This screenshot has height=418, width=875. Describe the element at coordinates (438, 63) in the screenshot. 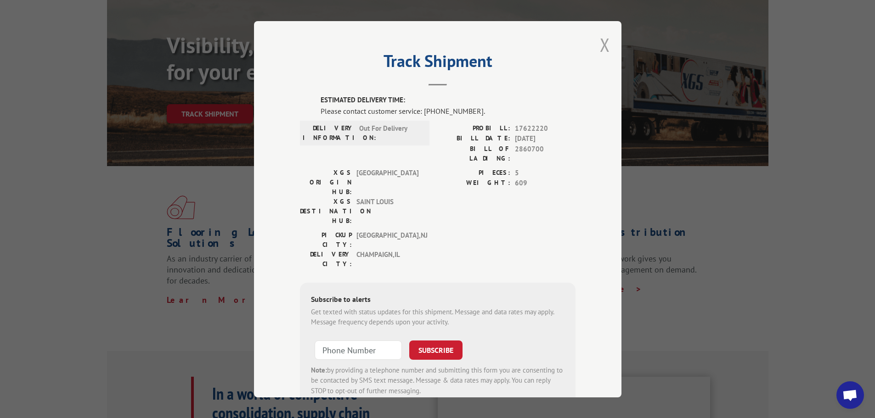

I see `h2: Track Shipment` at that location.